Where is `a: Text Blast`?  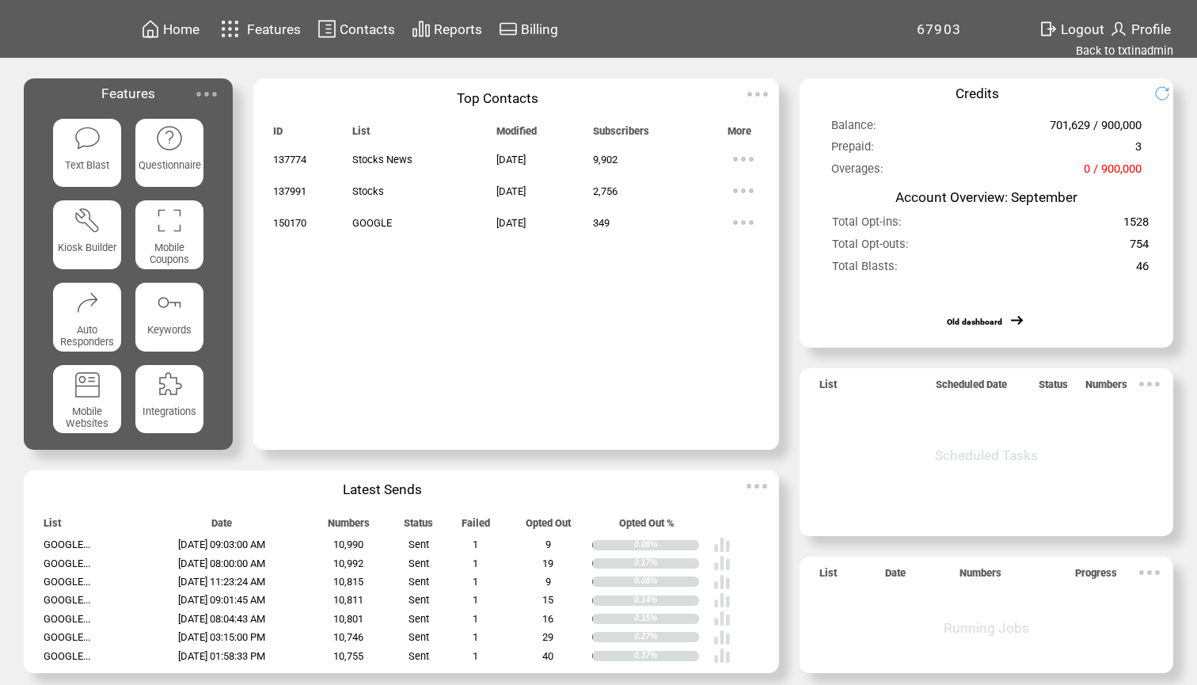
a: Text Blast is located at coordinates (87, 153).